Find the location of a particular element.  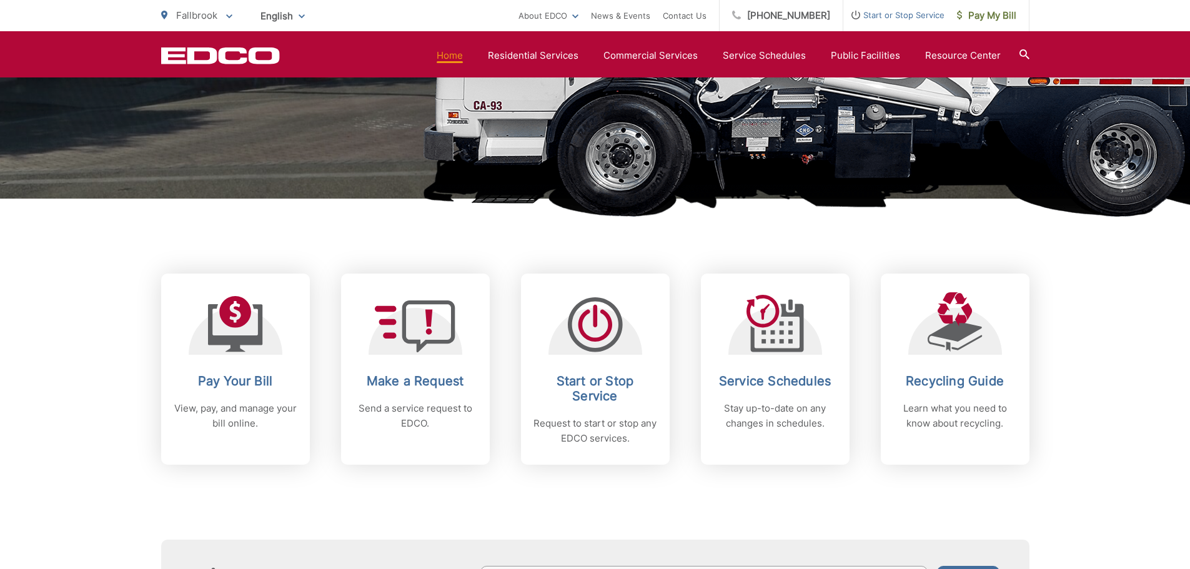

a: Service Schedules Stay up-to-date on any changes in schedules. is located at coordinates (776, 369).